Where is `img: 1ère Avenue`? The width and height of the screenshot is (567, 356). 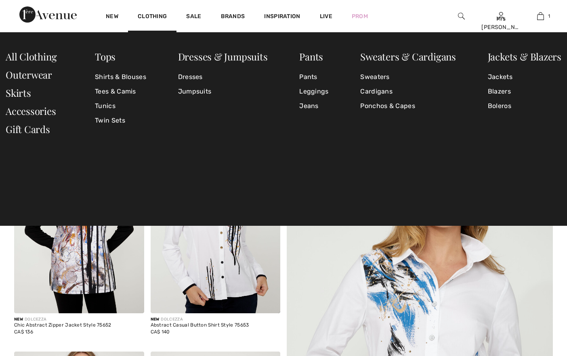
img: 1ère Avenue is located at coordinates (48, 15).